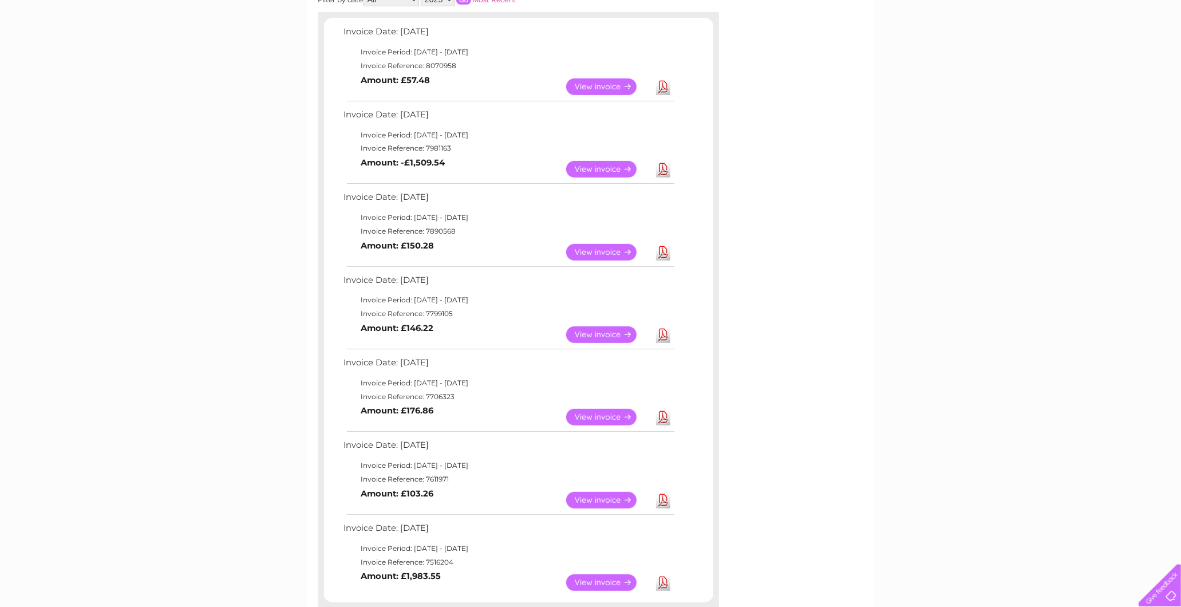  Describe the element at coordinates (508, 397) in the screenshot. I see `td: Invoice Reference: 7706323` at that location.